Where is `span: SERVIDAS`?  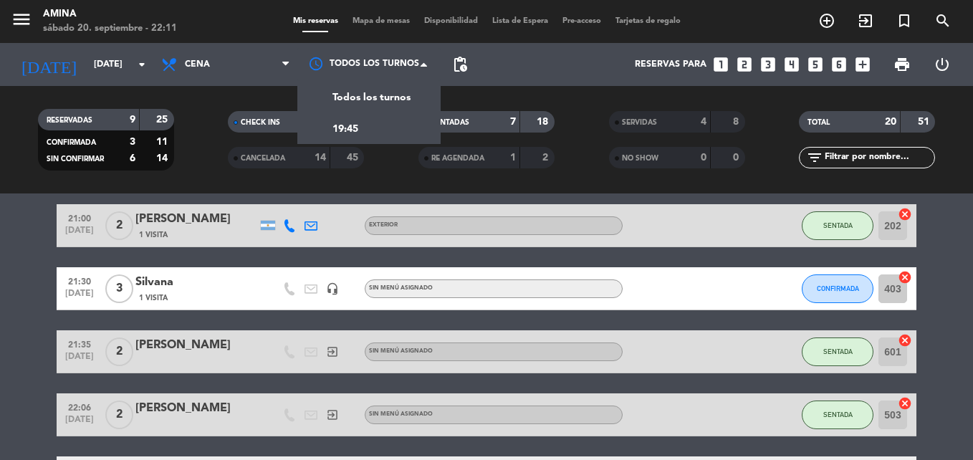 span: SERVIDAS is located at coordinates (639, 123).